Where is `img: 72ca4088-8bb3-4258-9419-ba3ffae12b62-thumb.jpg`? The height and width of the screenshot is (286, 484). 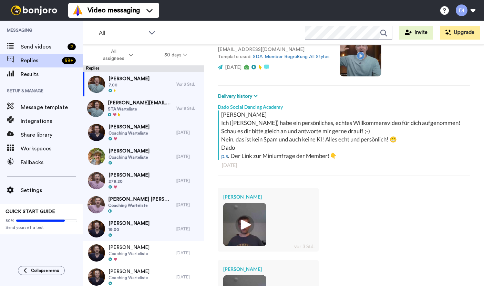 img: 72ca4088-8bb3-4258-9419-ba3ffae12b62-thumb.jpg is located at coordinates (245, 225).